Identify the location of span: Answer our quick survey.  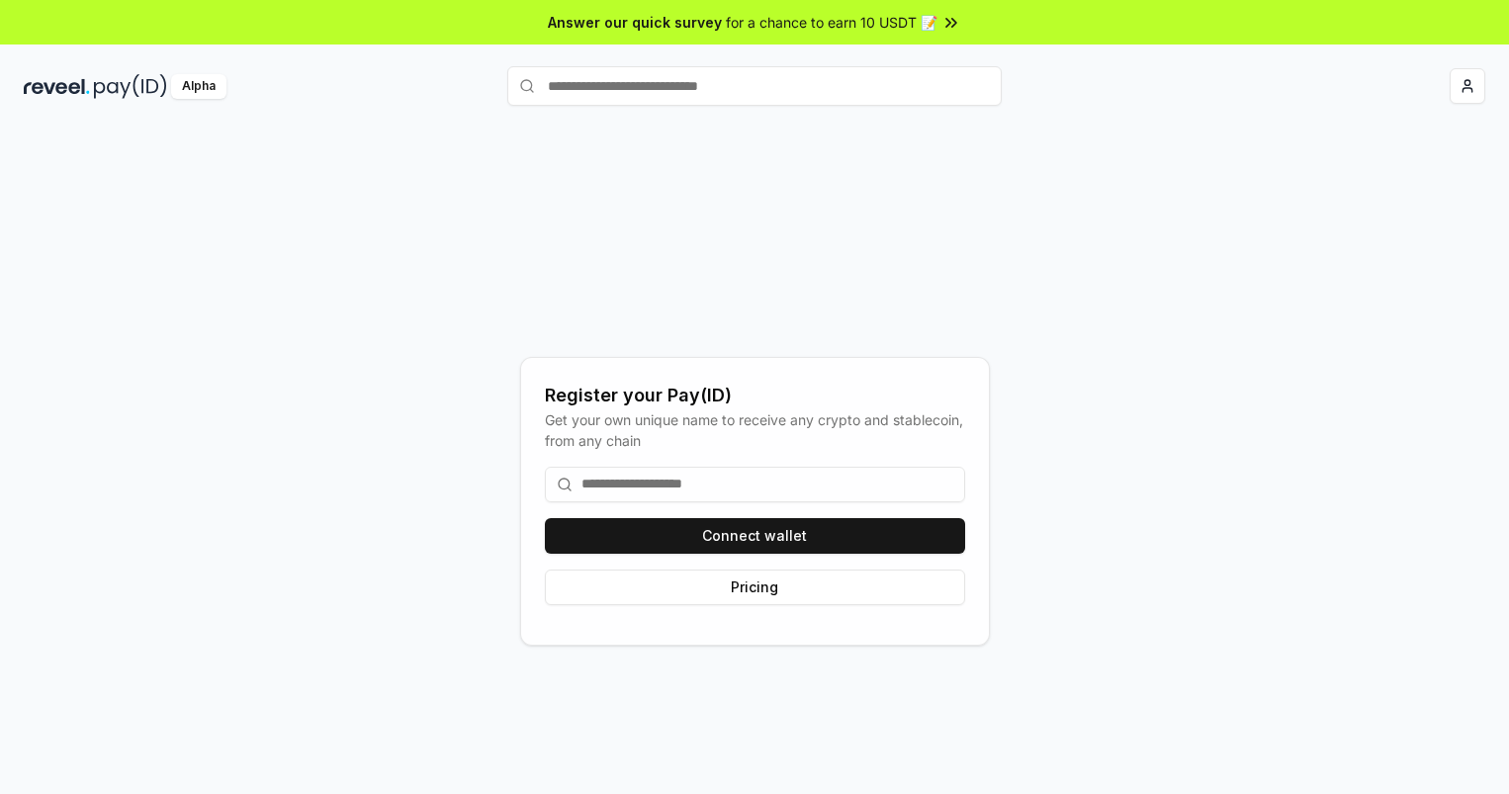
(635, 22).